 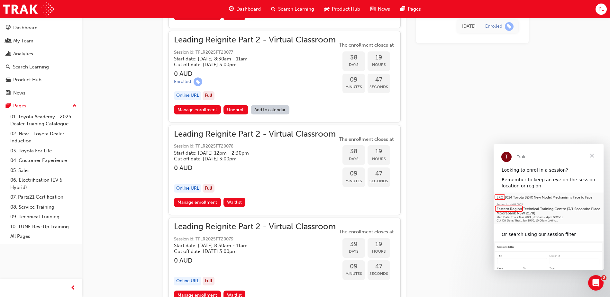 I want to click on span: 38, so click(x=354, y=58).